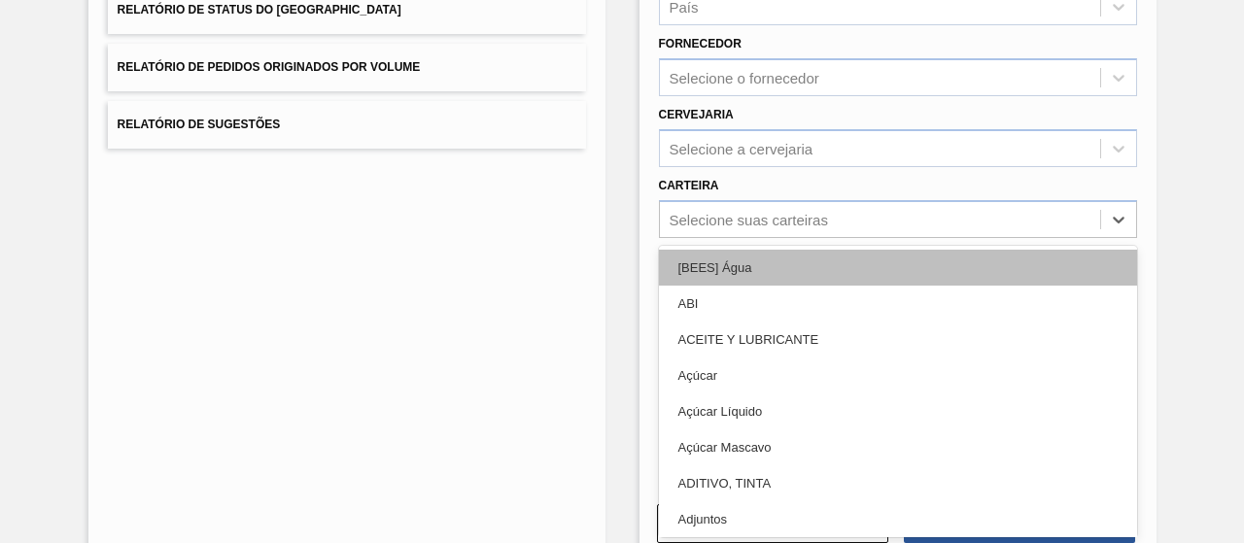 Image resolution: width=1244 pixels, height=543 pixels. I want to click on div: Açúcar, so click(898, 375).